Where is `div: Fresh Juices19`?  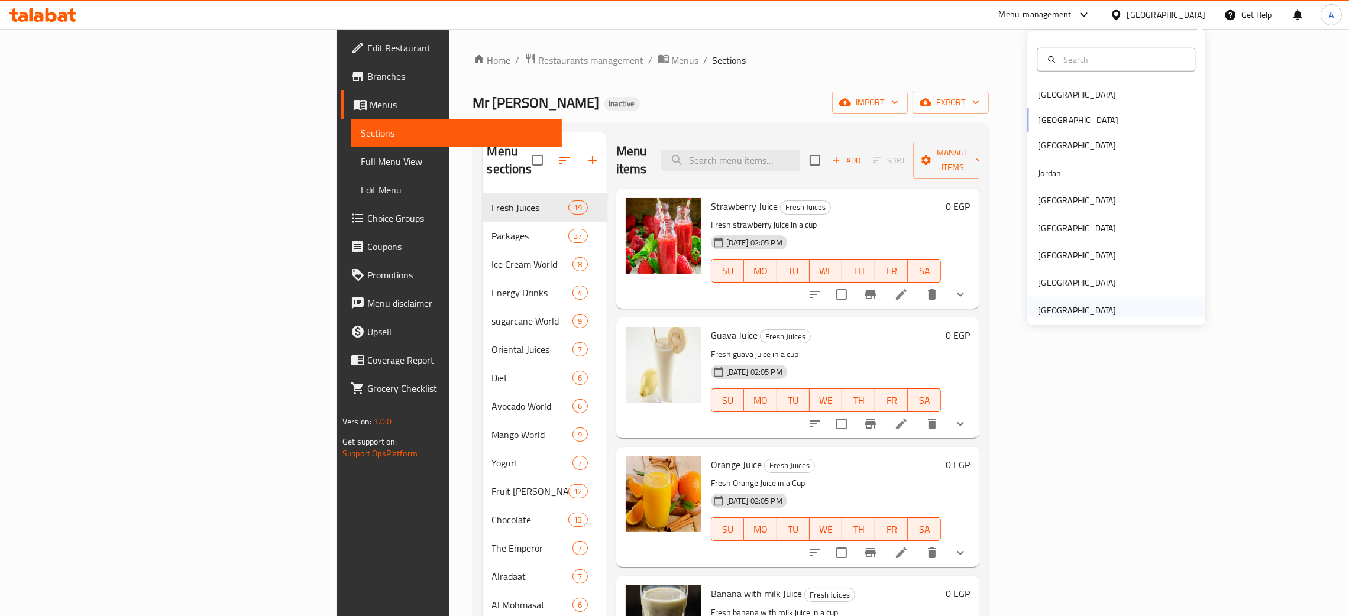 div: Fresh Juices19 is located at coordinates (545, 208).